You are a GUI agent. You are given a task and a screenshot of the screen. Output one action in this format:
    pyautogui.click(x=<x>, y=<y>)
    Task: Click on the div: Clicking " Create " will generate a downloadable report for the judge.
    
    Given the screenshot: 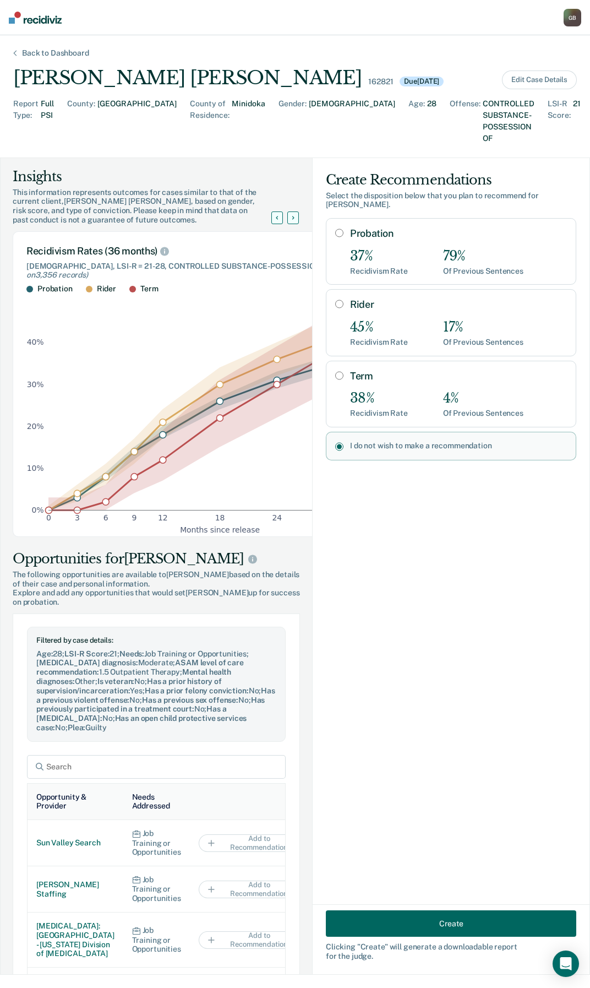 What is the action you would take?
    pyautogui.click(x=451, y=951)
    